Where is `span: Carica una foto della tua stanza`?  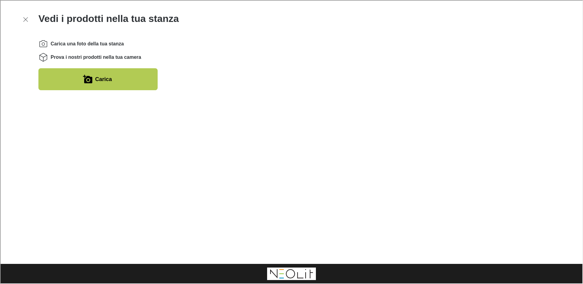
span: Carica una foto della tua stanza is located at coordinates (87, 43).